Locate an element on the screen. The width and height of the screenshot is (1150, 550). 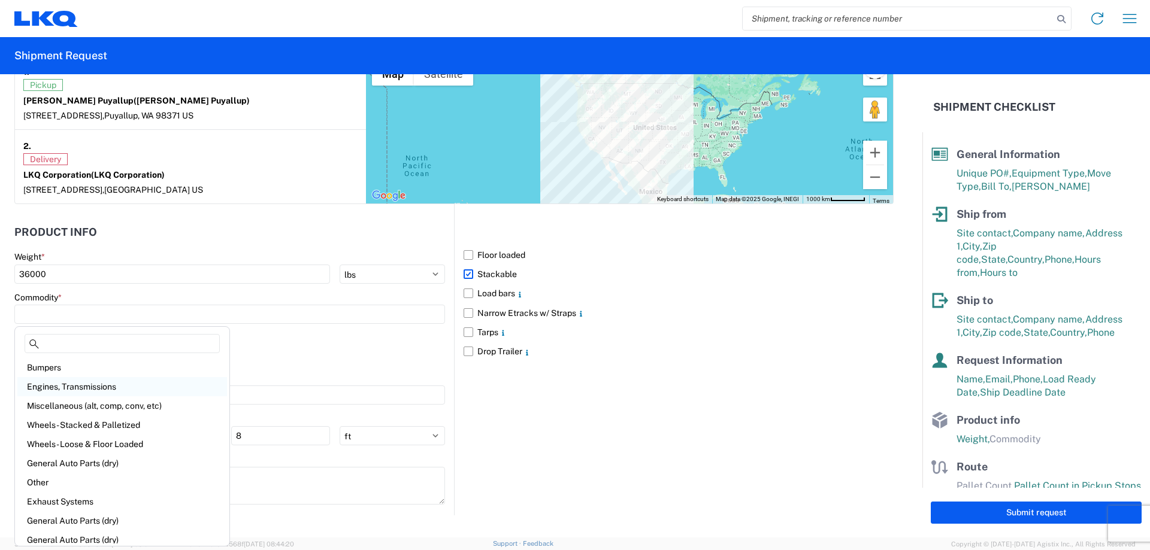
button: Map Scale: 1000 km per 55 pixels is located at coordinates (836, 199).